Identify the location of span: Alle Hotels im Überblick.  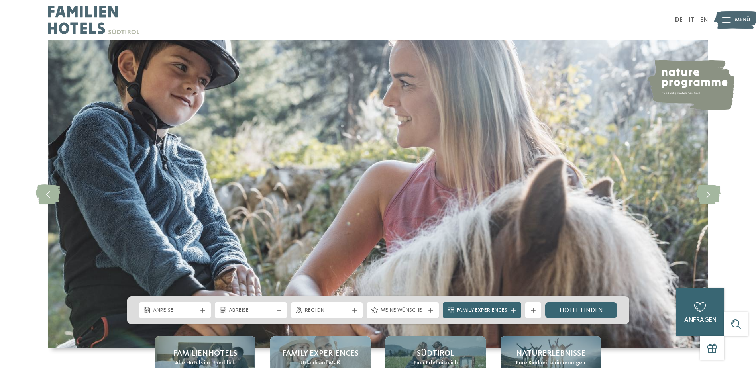
(205, 363).